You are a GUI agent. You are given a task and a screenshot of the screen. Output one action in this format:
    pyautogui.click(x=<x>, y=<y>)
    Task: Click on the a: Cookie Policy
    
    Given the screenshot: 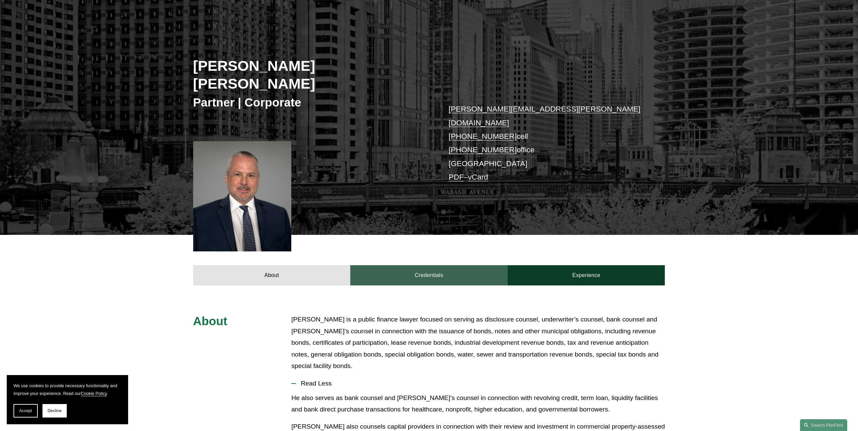 What is the action you would take?
    pyautogui.click(x=94, y=394)
    